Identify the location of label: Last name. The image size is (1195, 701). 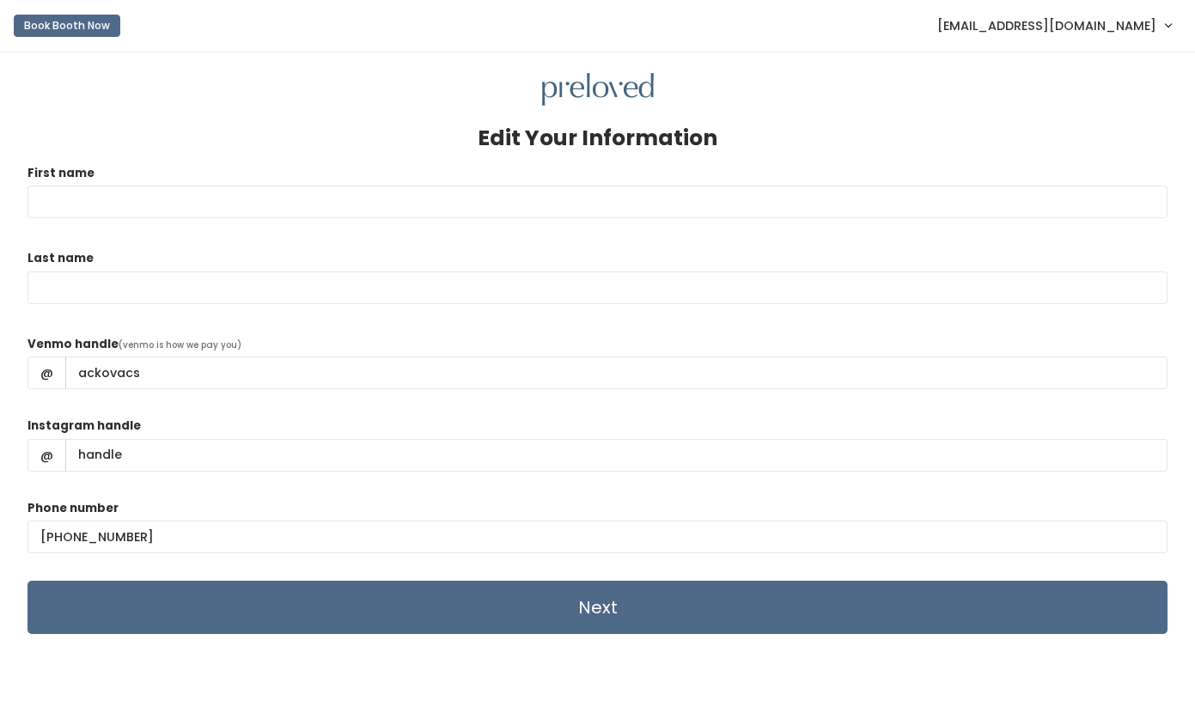
(60, 259).